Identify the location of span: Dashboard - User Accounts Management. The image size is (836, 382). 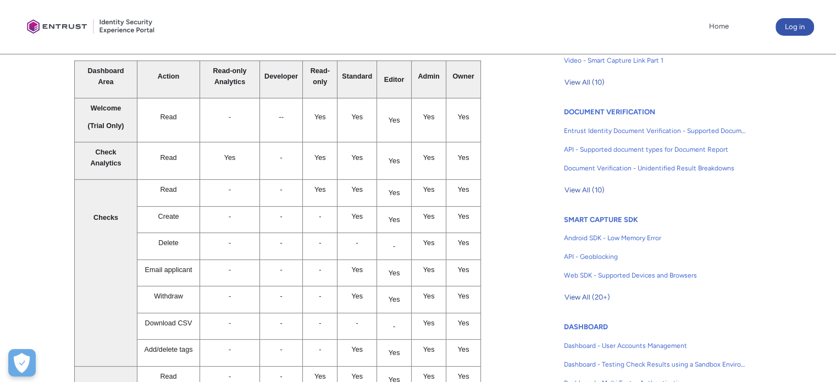
(655, 346).